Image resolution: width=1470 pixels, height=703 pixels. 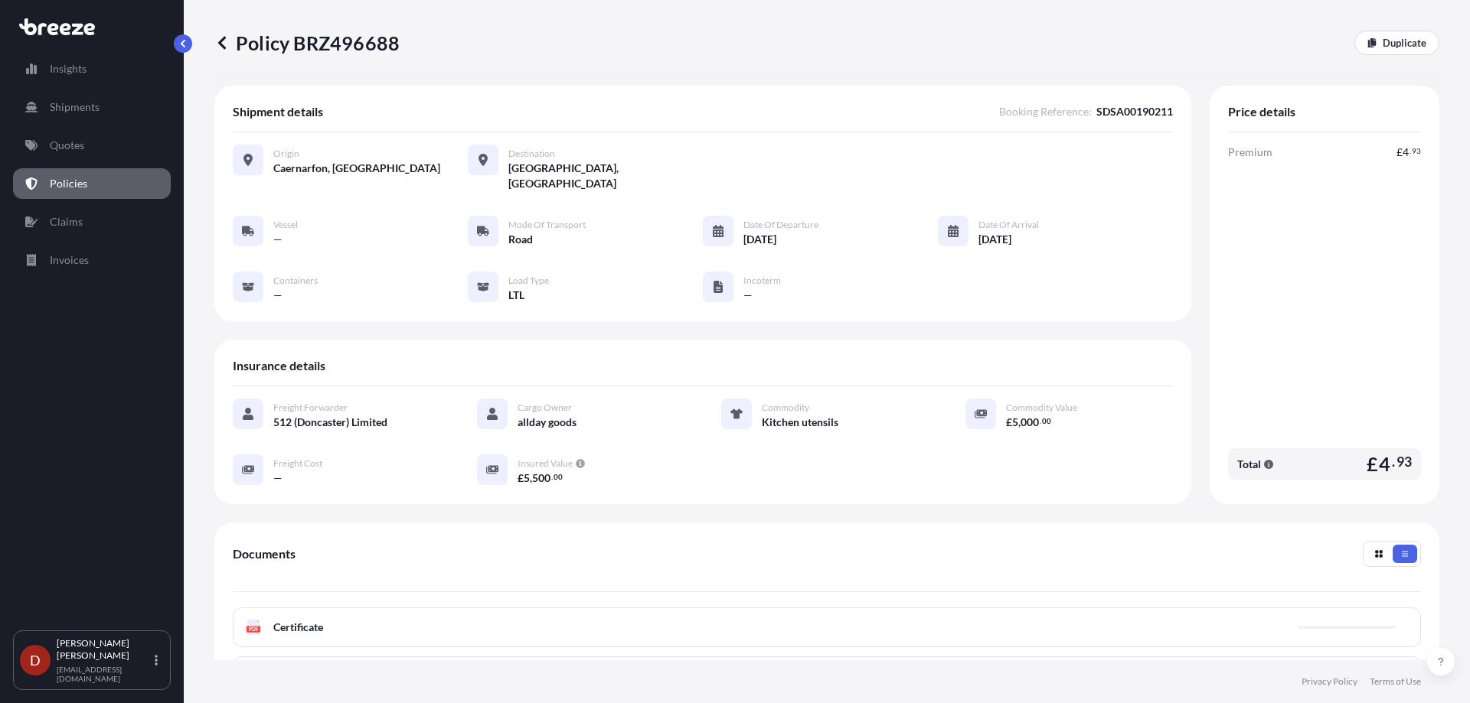 I want to click on span: LTL, so click(x=516, y=295).